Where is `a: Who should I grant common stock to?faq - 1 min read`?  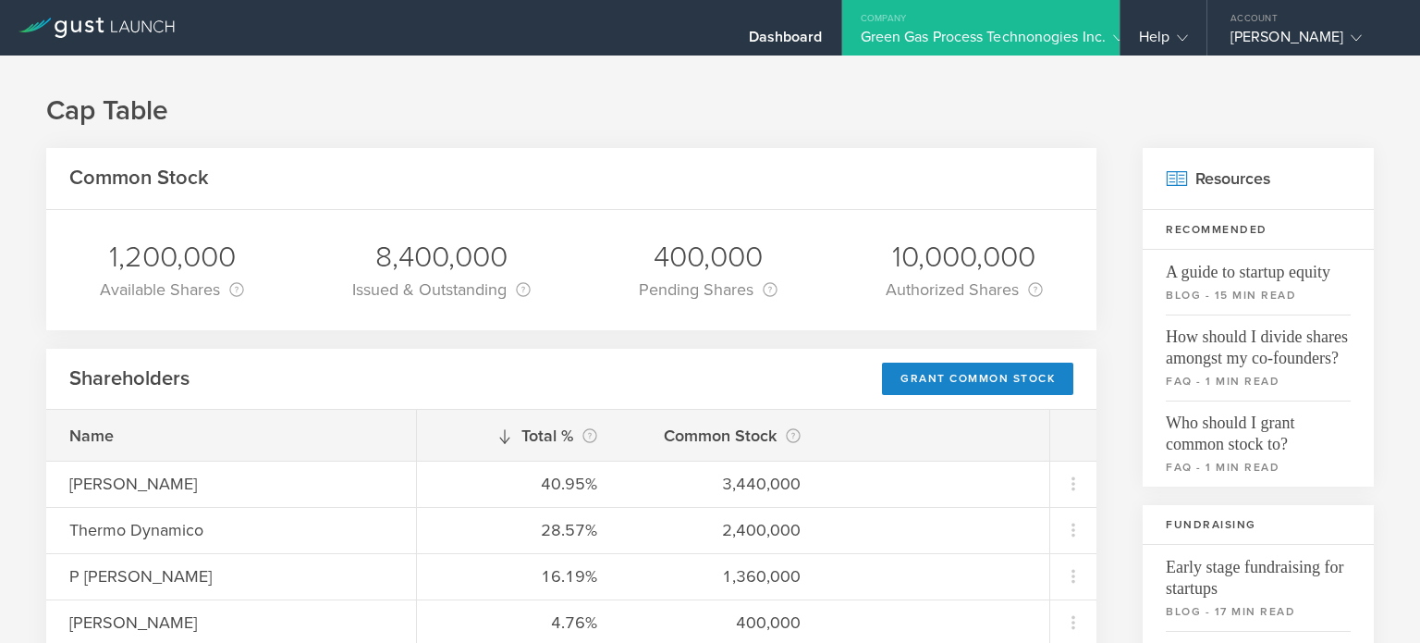
a: Who should I grant common stock to?faq - 1 min read is located at coordinates (1258, 443).